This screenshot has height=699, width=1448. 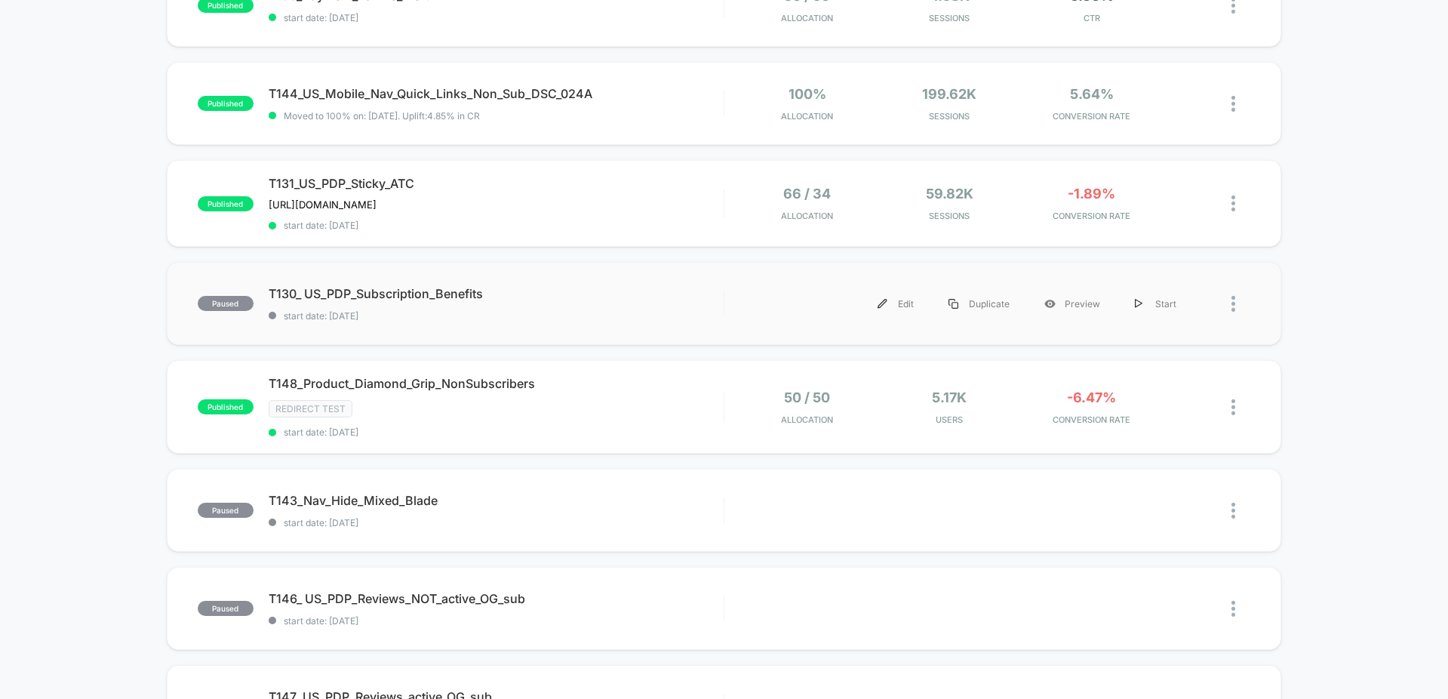 I want to click on span: Users, so click(x=949, y=419).